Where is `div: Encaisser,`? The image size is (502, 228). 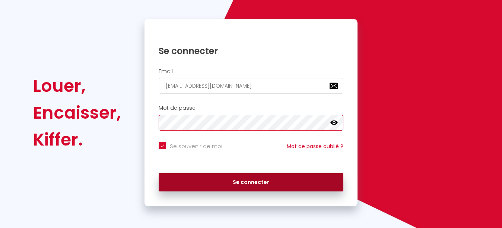
div: Encaisser, is located at coordinates (77, 112).